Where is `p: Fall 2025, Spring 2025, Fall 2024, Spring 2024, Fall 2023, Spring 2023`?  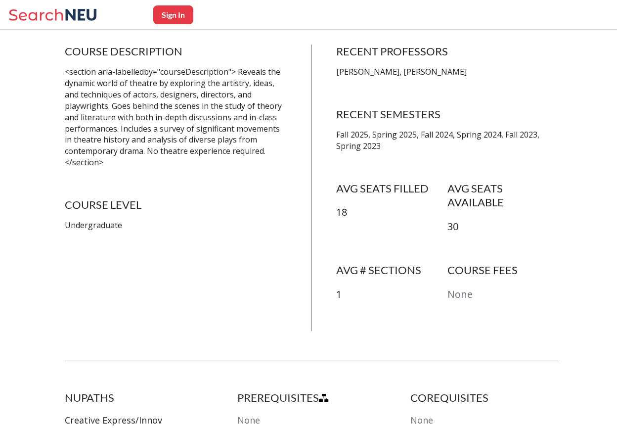
p: Fall 2025, Spring 2025, Fall 2024, Spring 2024, Fall 2023, Spring 2023 is located at coordinates (447, 140).